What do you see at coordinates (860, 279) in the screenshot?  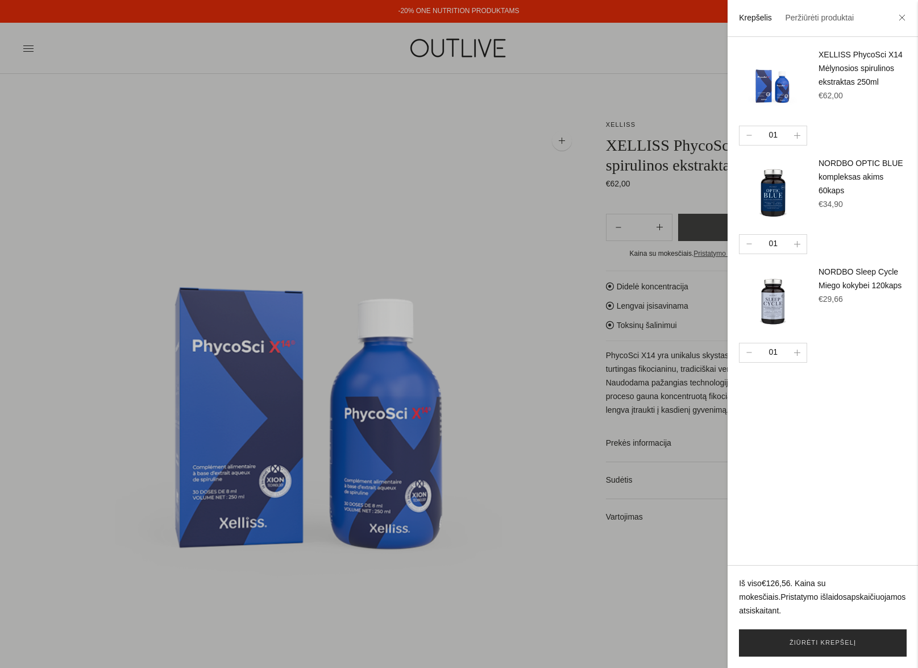 I see `a: NORDBO Sleep Cycle Miego kokybei 120kaps` at bounding box center [860, 279].